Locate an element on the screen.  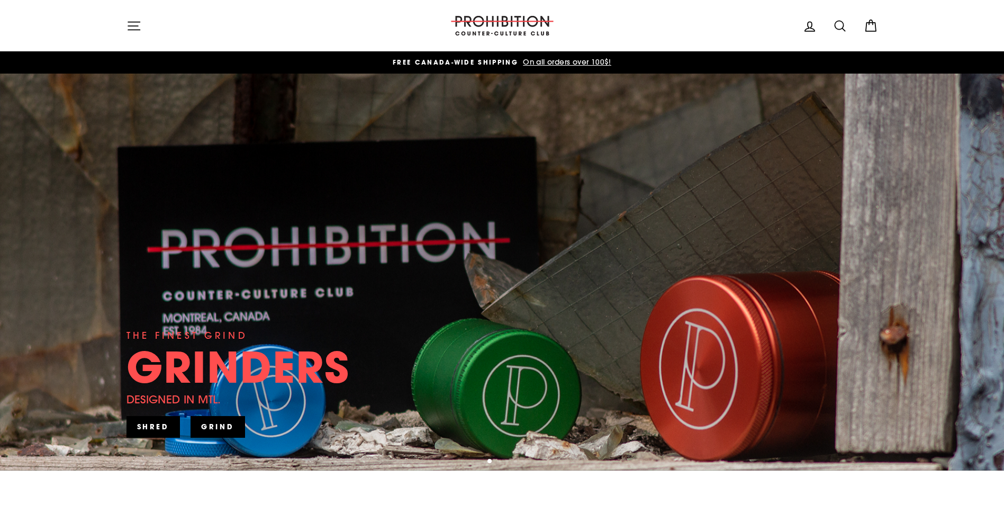
img: PROHIBITION COUNTER-CULTURE CLUB is located at coordinates (502, 25).